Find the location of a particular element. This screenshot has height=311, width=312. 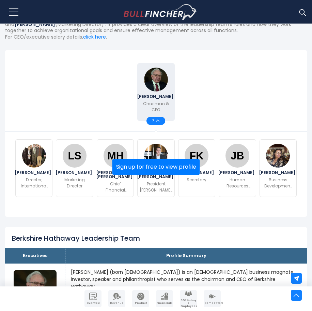

p: Marketing Director is located at coordinates (74, 183).